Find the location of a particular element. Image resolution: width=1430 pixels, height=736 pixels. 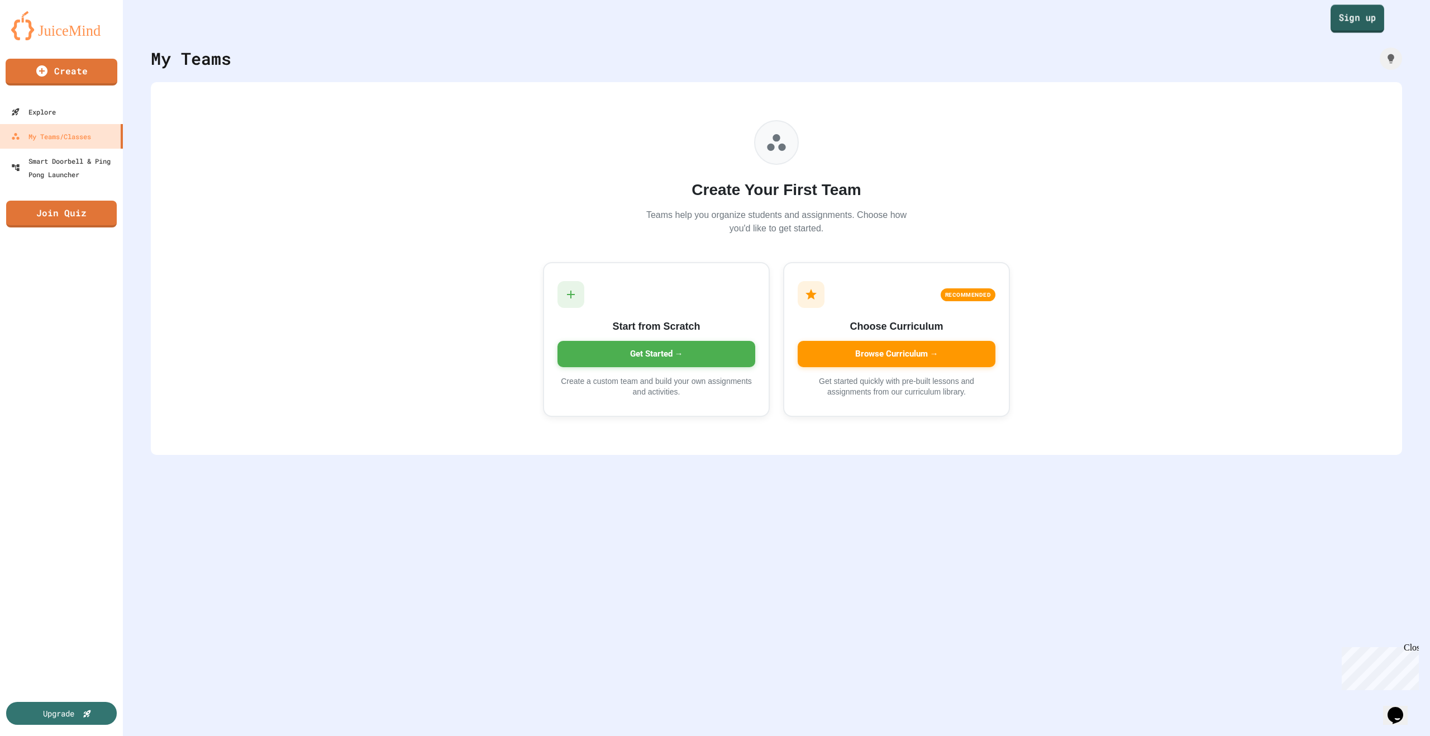

div: Browse Curriculum → is located at coordinates (897, 354).